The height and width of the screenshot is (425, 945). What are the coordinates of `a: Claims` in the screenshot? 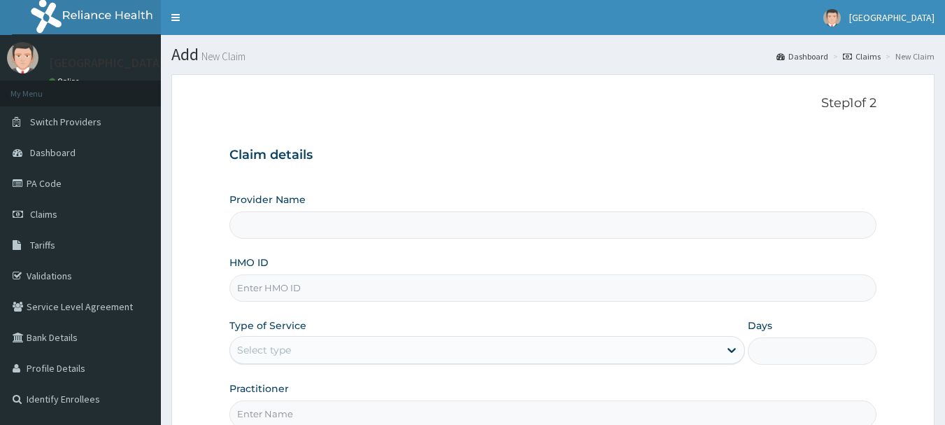 It's located at (862, 56).